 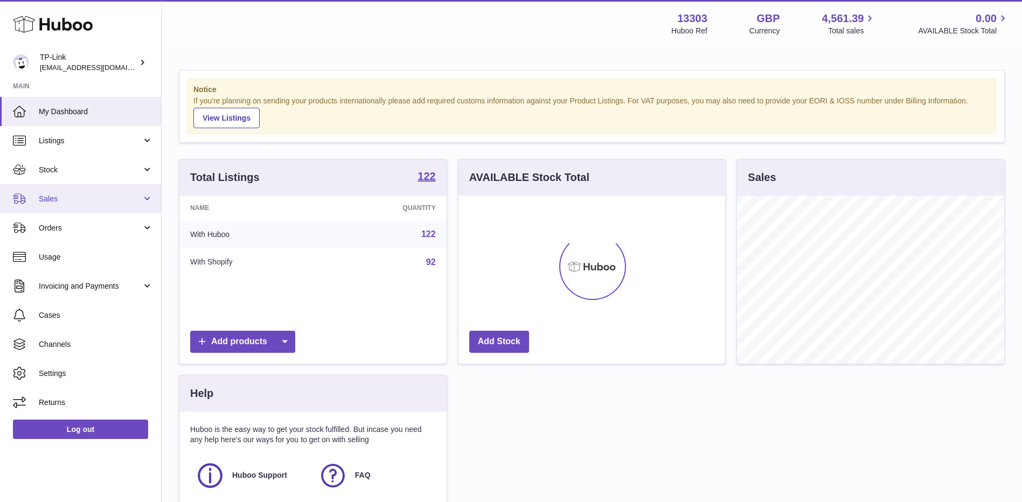 What do you see at coordinates (226, 118) in the screenshot?
I see `a: View Listings` at bounding box center [226, 118].